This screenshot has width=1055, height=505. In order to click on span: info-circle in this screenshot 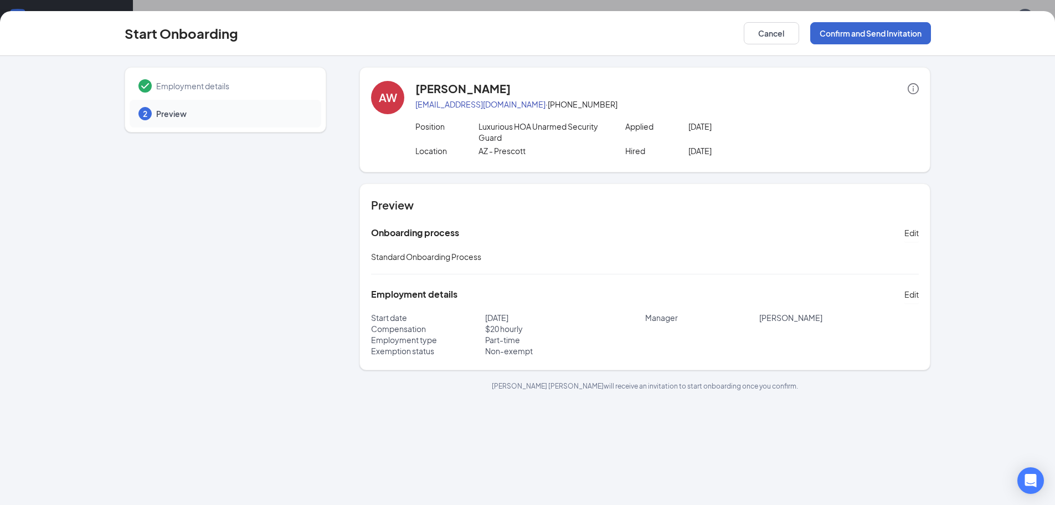, I will do `click(913, 89)`.